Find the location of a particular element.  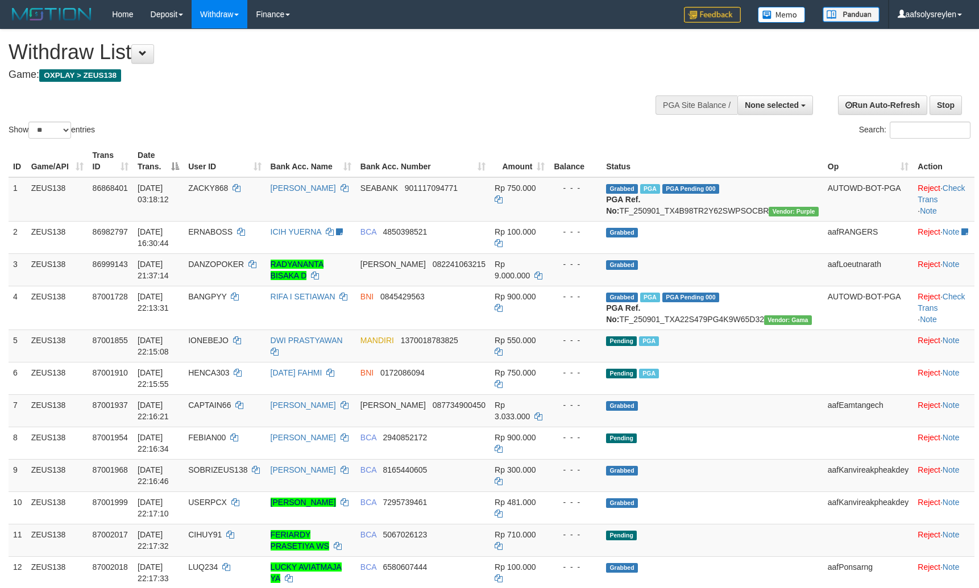

span: Vendor URL: https://trx4.1velocity.biz is located at coordinates (793, 211).